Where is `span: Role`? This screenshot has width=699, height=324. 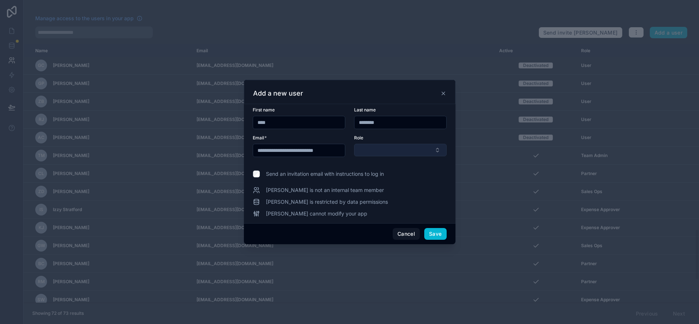 span: Role is located at coordinates (359, 137).